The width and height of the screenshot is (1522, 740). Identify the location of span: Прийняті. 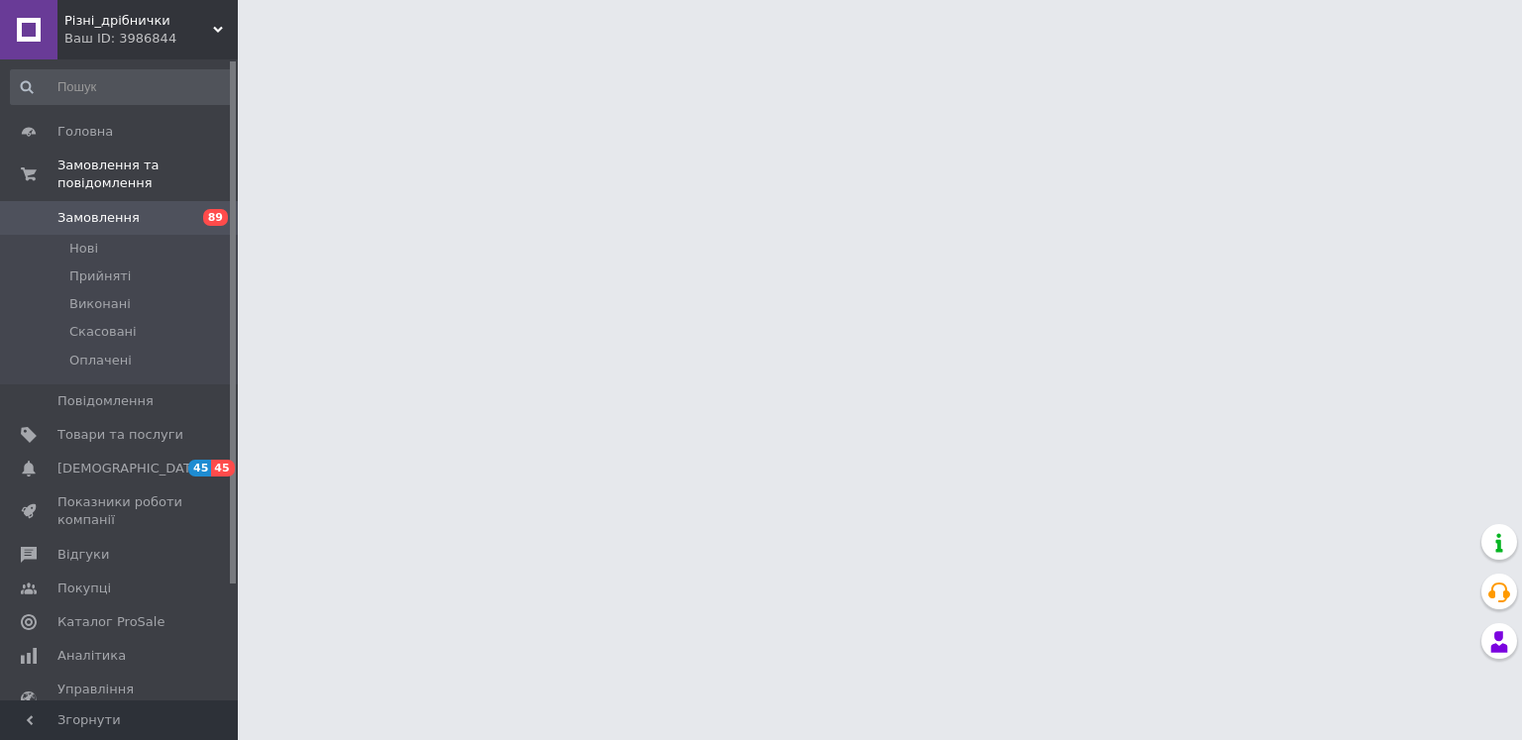
(100, 277).